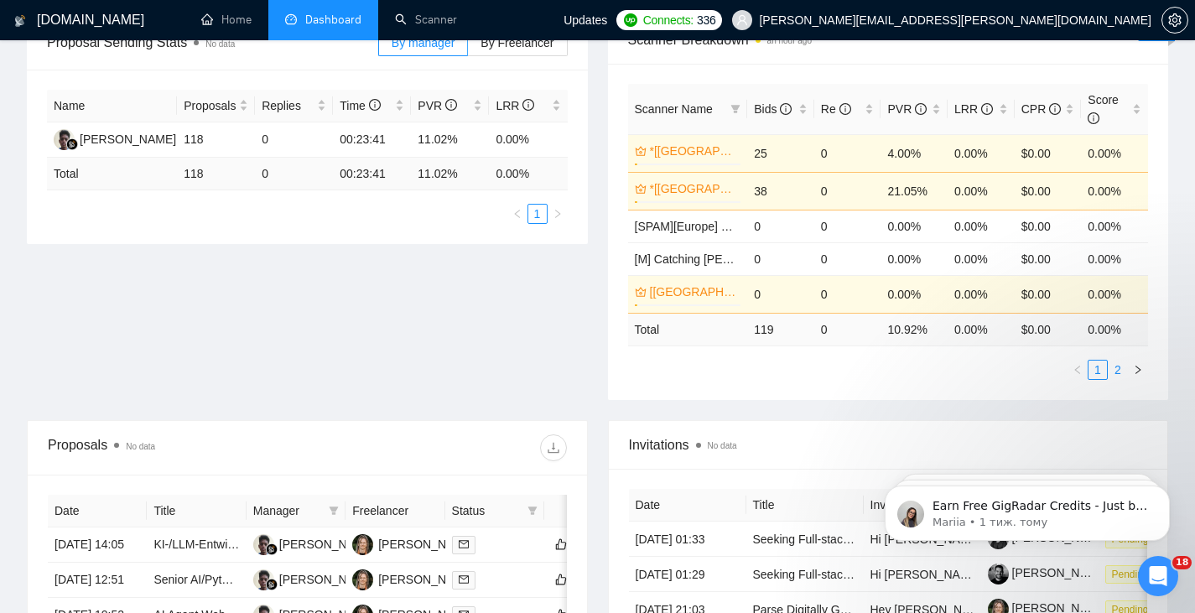 Image resolution: width=1195 pixels, height=613 pixels. Describe the element at coordinates (706, 20) in the screenshot. I see `span: 336` at that location.